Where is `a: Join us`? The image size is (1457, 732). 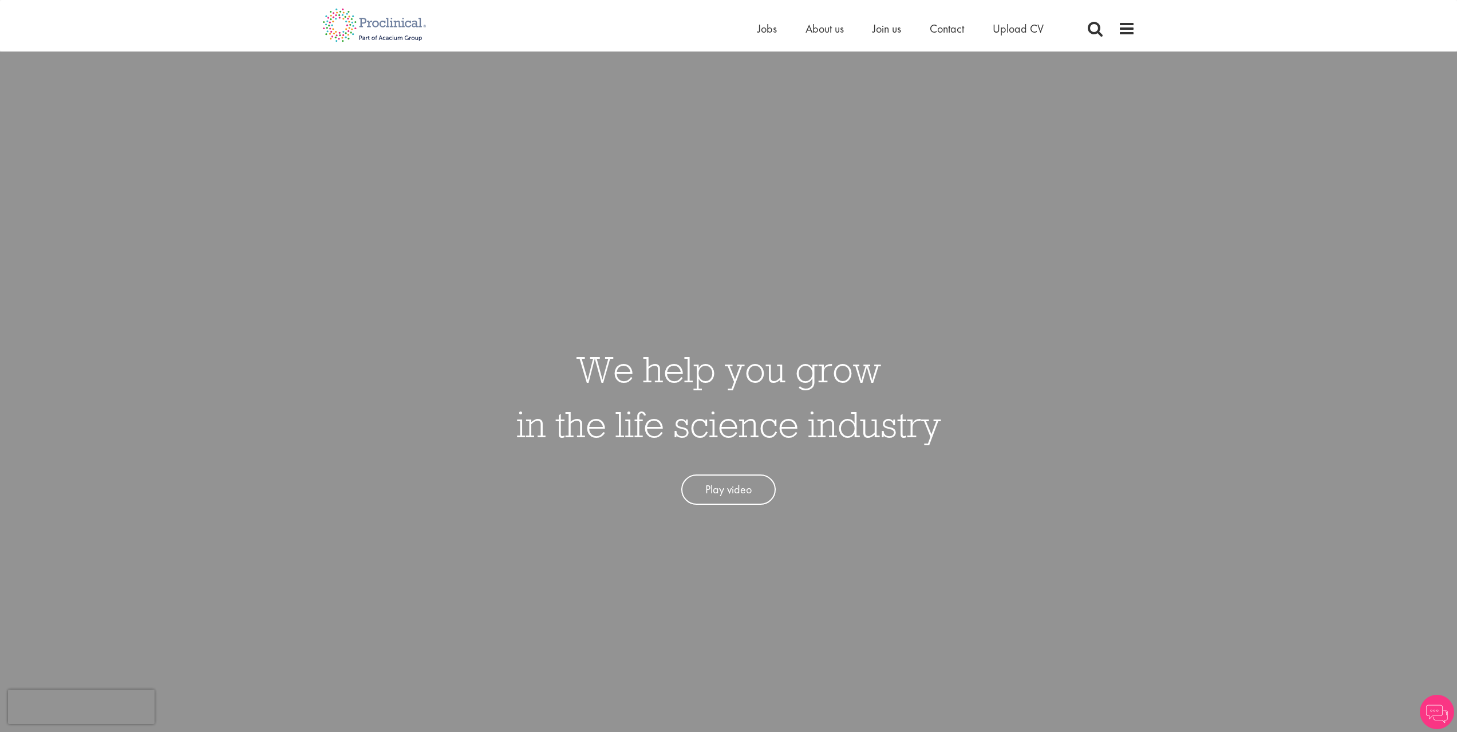
a: Join us is located at coordinates (887, 29).